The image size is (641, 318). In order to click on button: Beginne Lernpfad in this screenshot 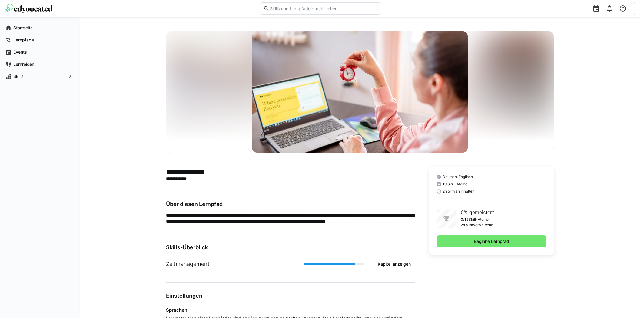, I will do `click(492, 242)`.